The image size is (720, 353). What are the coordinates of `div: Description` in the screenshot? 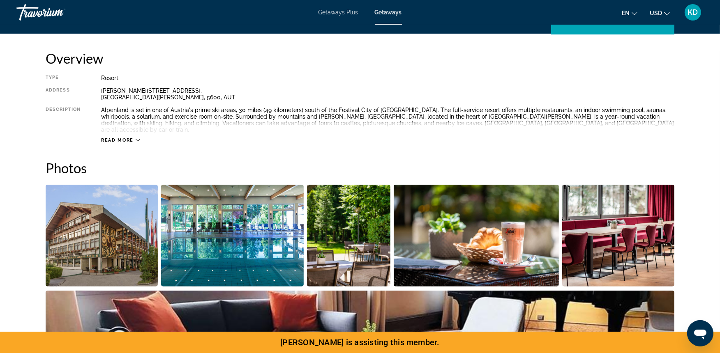 It's located at (63, 120).